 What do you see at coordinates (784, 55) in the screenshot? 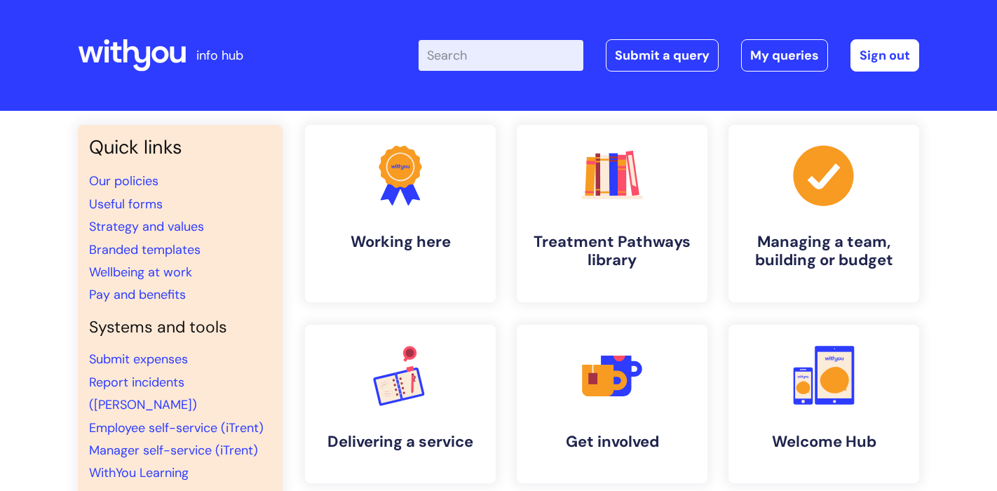
I see `a: My queries` at bounding box center [784, 55].